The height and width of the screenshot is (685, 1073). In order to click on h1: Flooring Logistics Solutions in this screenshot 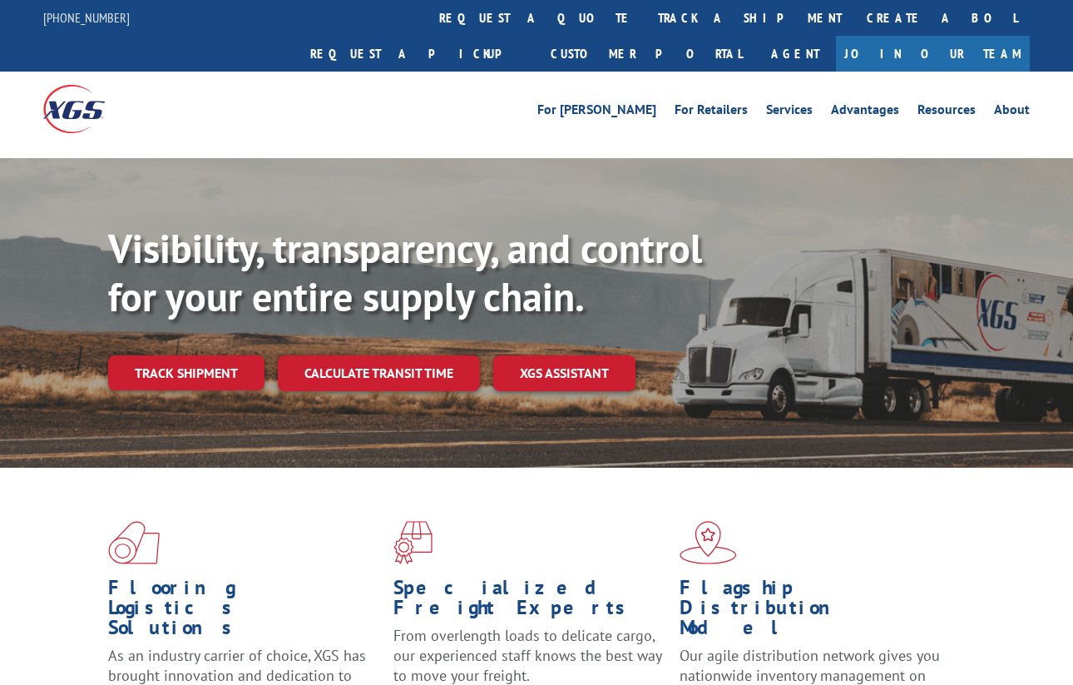, I will do `click(245, 611)`.